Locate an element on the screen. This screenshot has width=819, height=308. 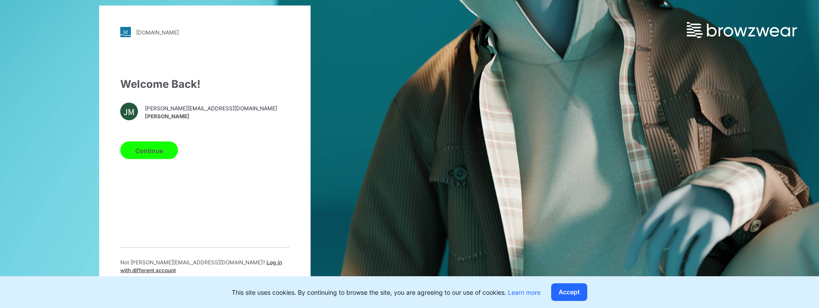
div: Welcome Back! is located at coordinates (205, 84).